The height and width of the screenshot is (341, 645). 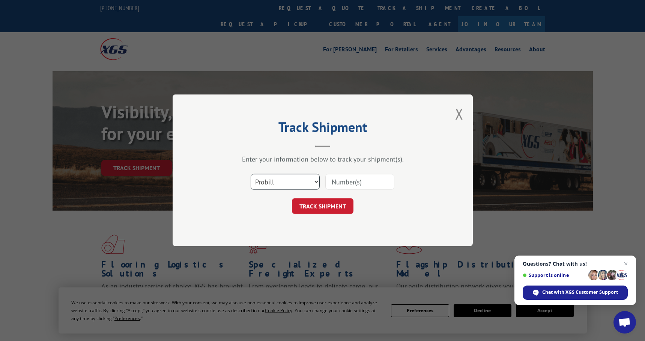 What do you see at coordinates (626, 264) in the screenshot?
I see `span: Close chat` at bounding box center [626, 264].